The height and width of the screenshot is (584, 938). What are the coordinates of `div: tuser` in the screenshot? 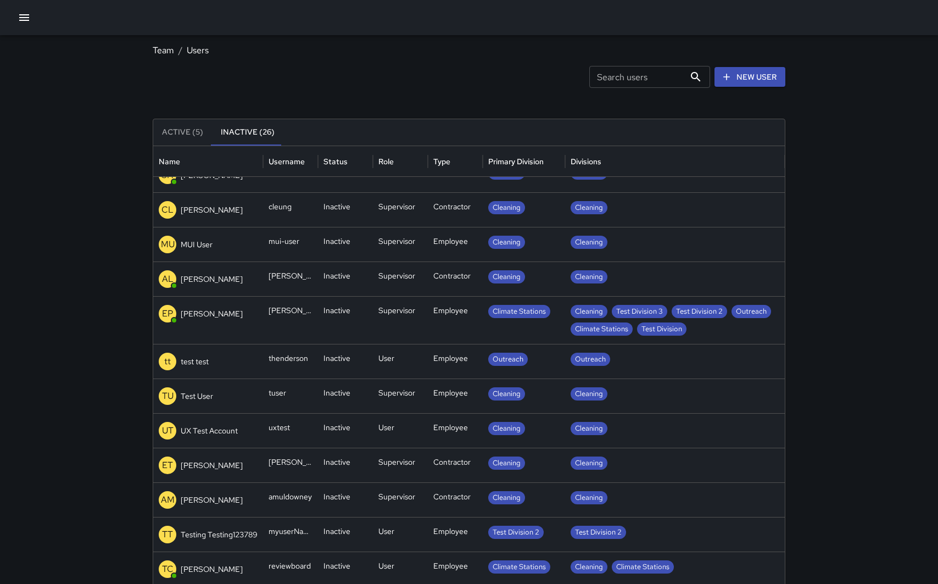 It's located at (290, 395).